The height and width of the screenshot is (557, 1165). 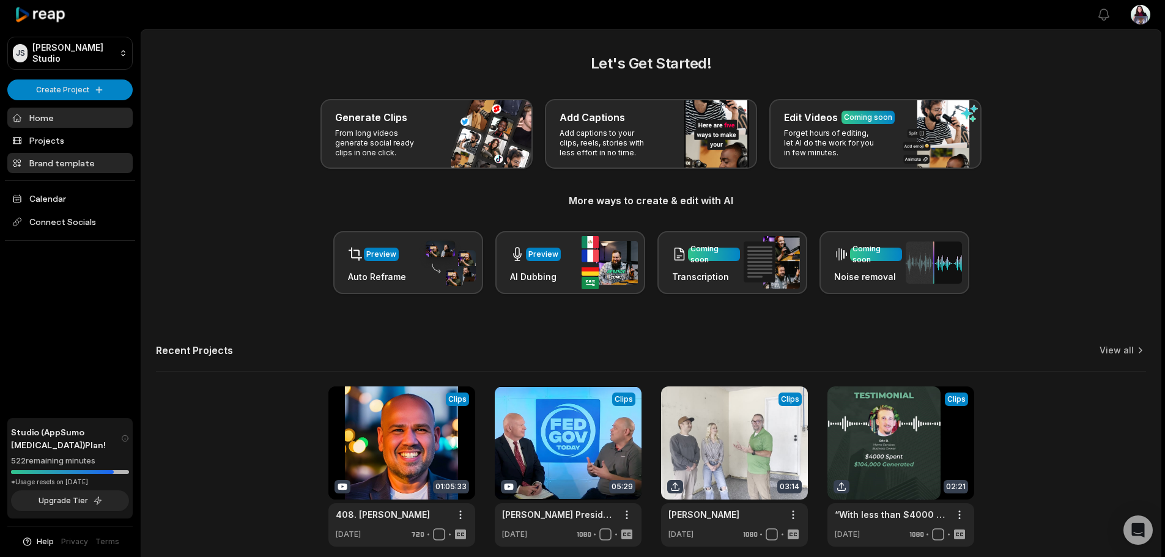 I want to click on h3: Auto Reframe, so click(x=377, y=276).